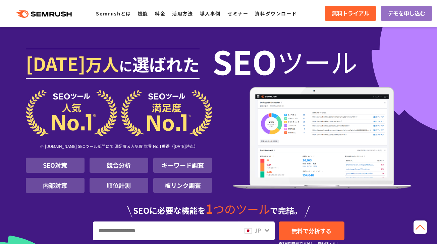  I want to click on li: 競合分析, so click(119, 165).